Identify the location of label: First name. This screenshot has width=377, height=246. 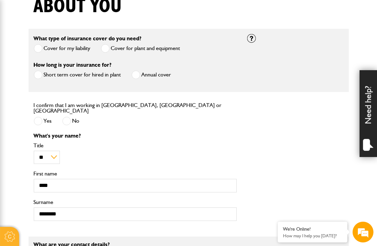
(135, 174).